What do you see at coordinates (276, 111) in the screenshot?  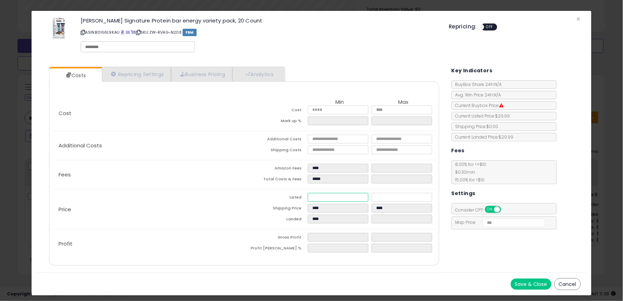 I see `td: Cost` at bounding box center [276, 111].